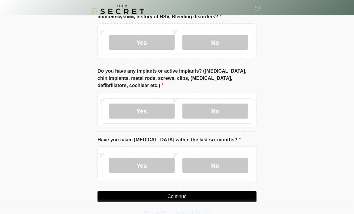  Describe the element at coordinates (118, 11) in the screenshot. I see `img: It's A Secret Med Spa Logo` at that location.